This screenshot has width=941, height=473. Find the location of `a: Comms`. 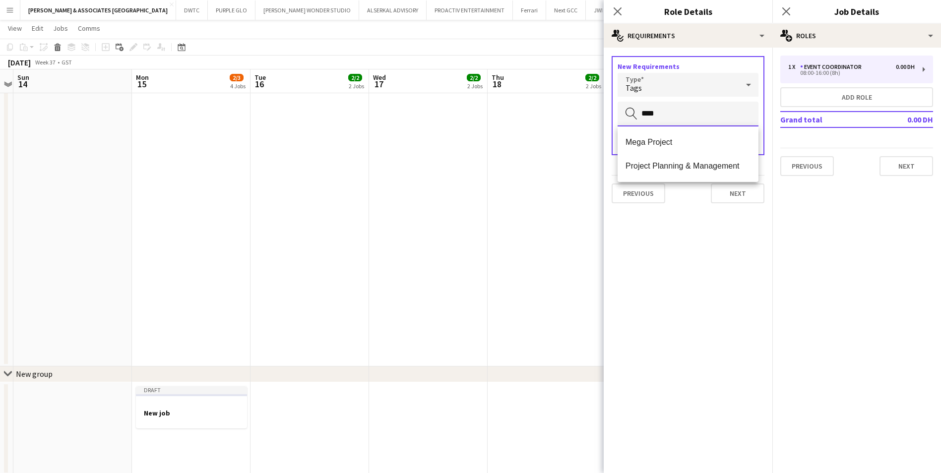

a: Comms is located at coordinates (89, 28).